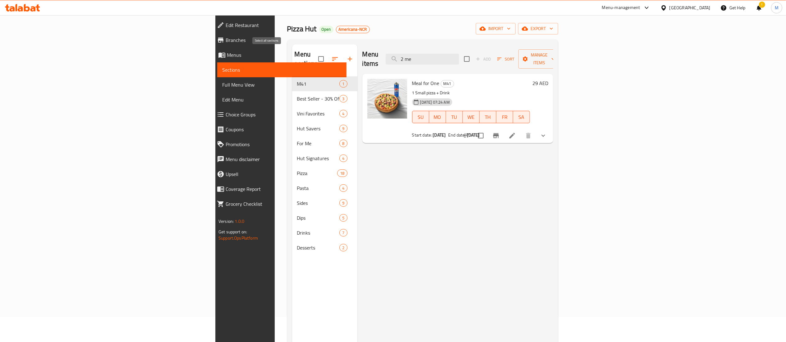  I want to click on nav: Menu sections, so click(325, 166).